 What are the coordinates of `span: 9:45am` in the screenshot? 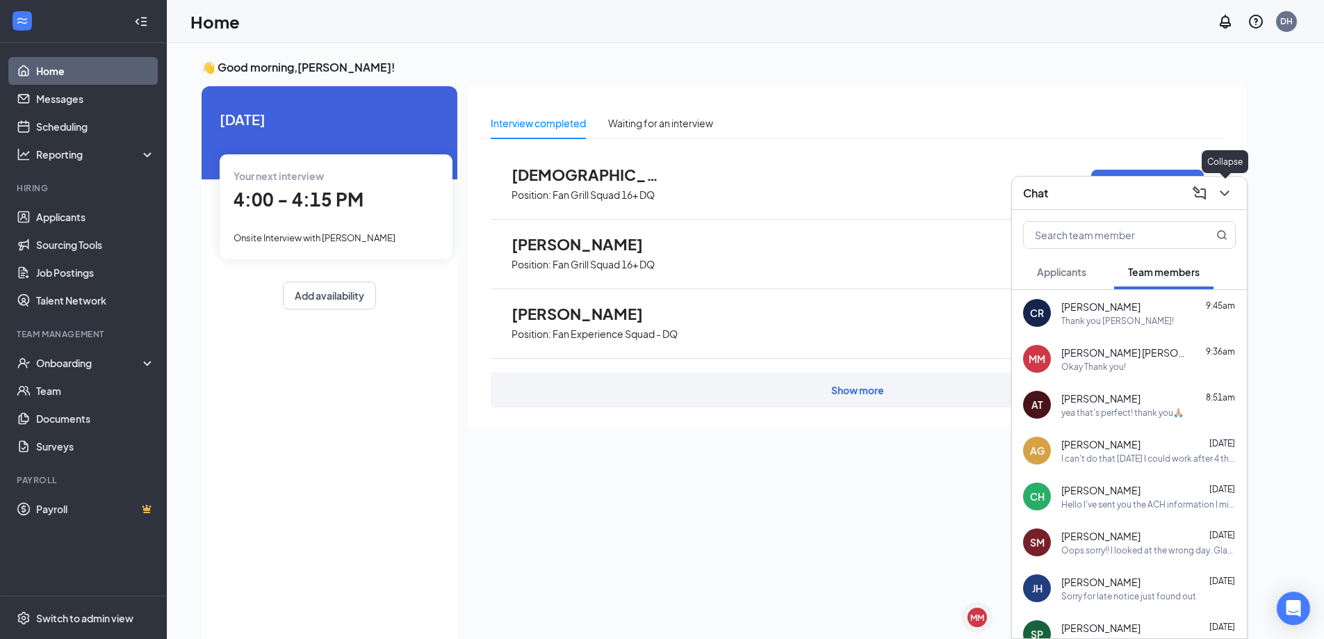 It's located at (1220, 305).